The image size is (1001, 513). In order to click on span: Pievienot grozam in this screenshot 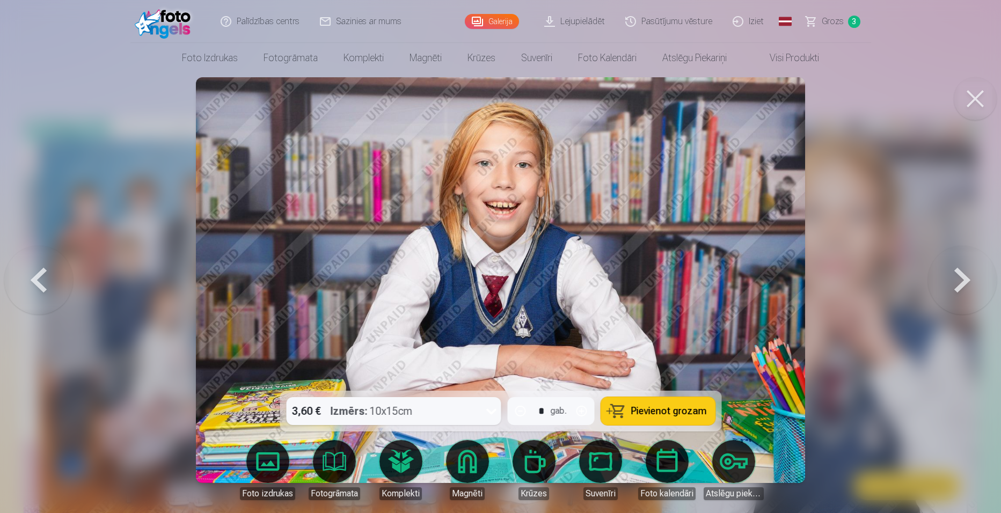, I will do `click(668, 411)`.